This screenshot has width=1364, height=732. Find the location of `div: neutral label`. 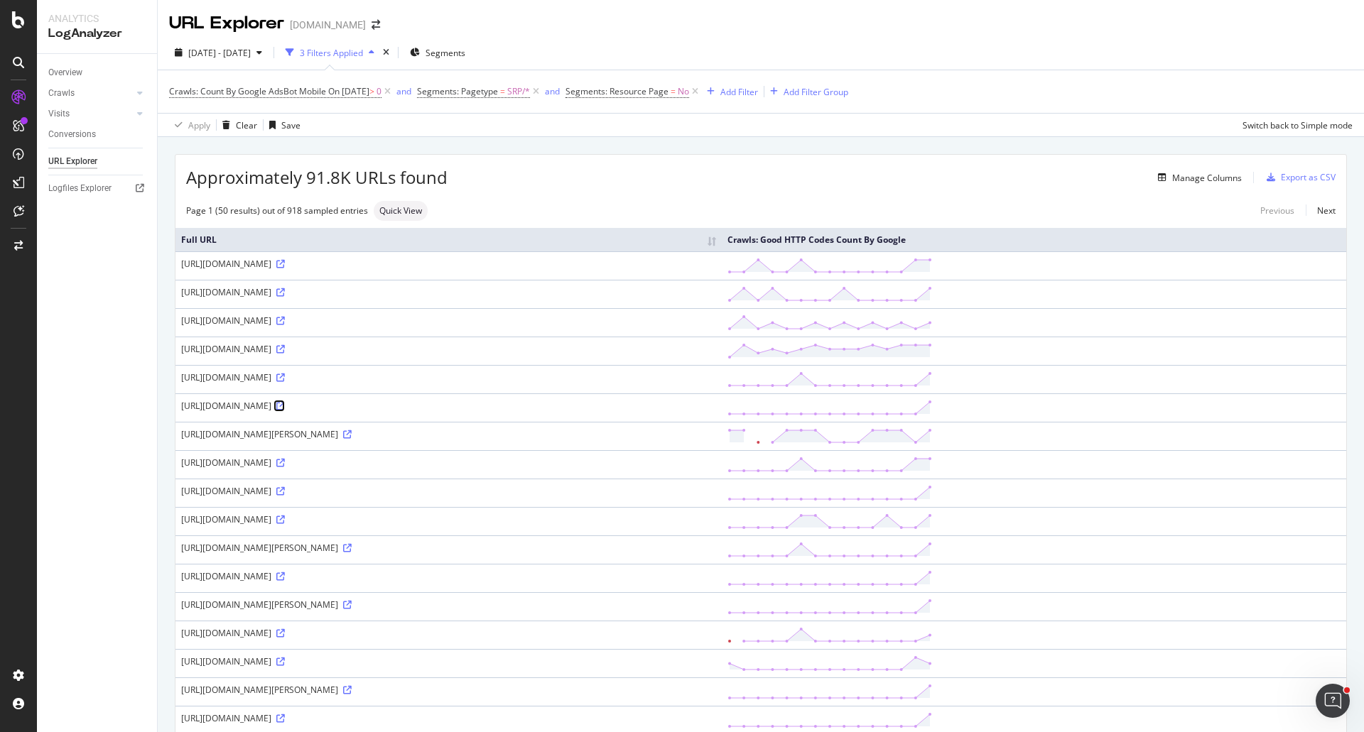

div: neutral label is located at coordinates (401, 211).